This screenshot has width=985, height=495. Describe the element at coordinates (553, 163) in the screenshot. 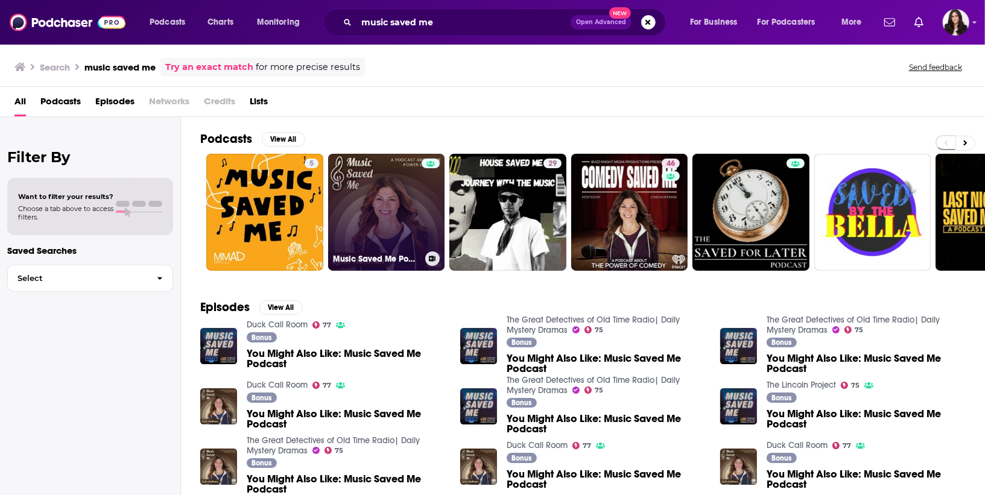

I see `a: 29` at that location.